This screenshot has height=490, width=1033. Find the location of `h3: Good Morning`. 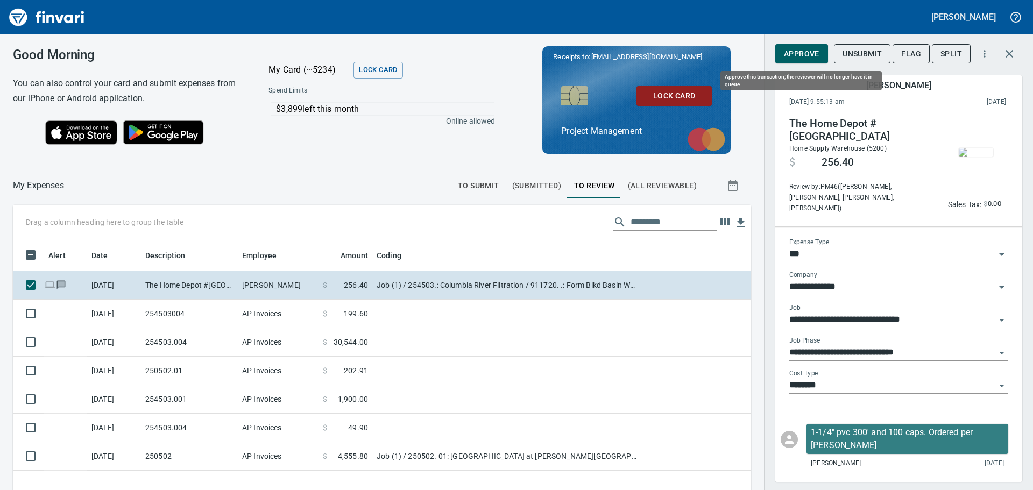

h3: Good Morning is located at coordinates (127, 55).